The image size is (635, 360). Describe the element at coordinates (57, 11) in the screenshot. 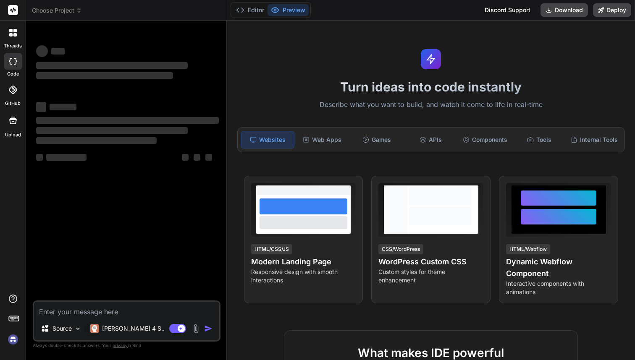

I see `span: Choose Project` at that location.